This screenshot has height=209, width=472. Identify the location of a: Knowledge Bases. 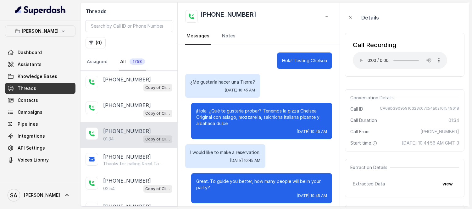
(40, 76).